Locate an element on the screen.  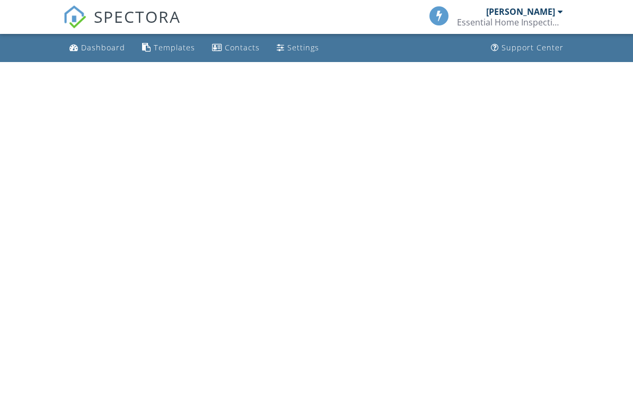
div: Essential Home Inspections LLC is located at coordinates (510, 22).